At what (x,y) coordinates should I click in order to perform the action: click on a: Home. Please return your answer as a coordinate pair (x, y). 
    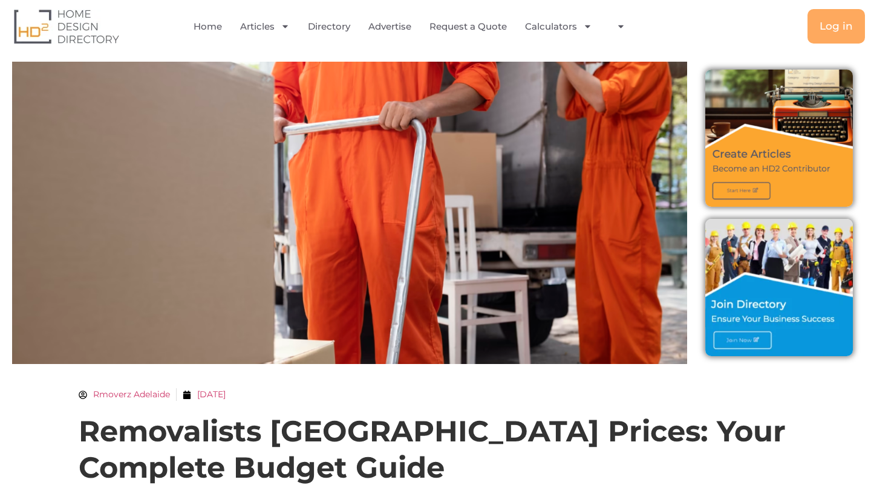
    Looking at the image, I should click on (207, 27).